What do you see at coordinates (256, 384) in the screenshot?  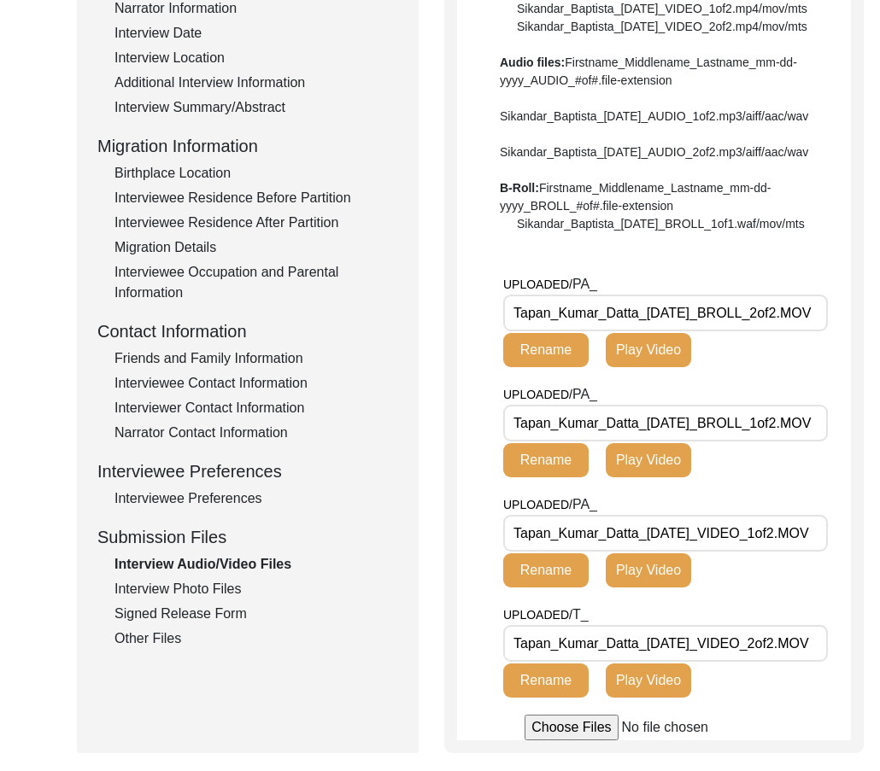 I see `div: Interviewee Contact Information` at bounding box center [256, 384].